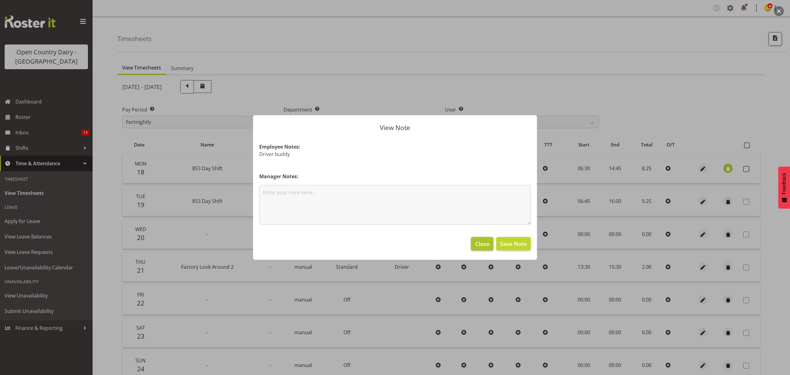 The width and height of the screenshot is (790, 375). Describe the element at coordinates (395, 147) in the screenshot. I see `h4: Employee Notes:` at that location.